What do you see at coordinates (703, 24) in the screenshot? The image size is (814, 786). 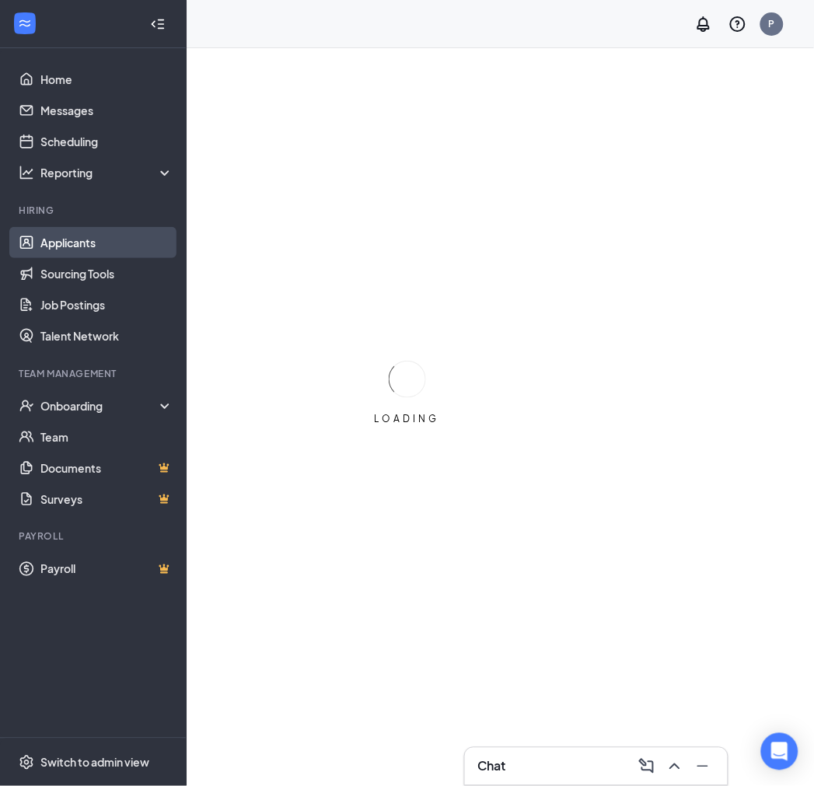 I see `svg: Notifications` at bounding box center [703, 24].